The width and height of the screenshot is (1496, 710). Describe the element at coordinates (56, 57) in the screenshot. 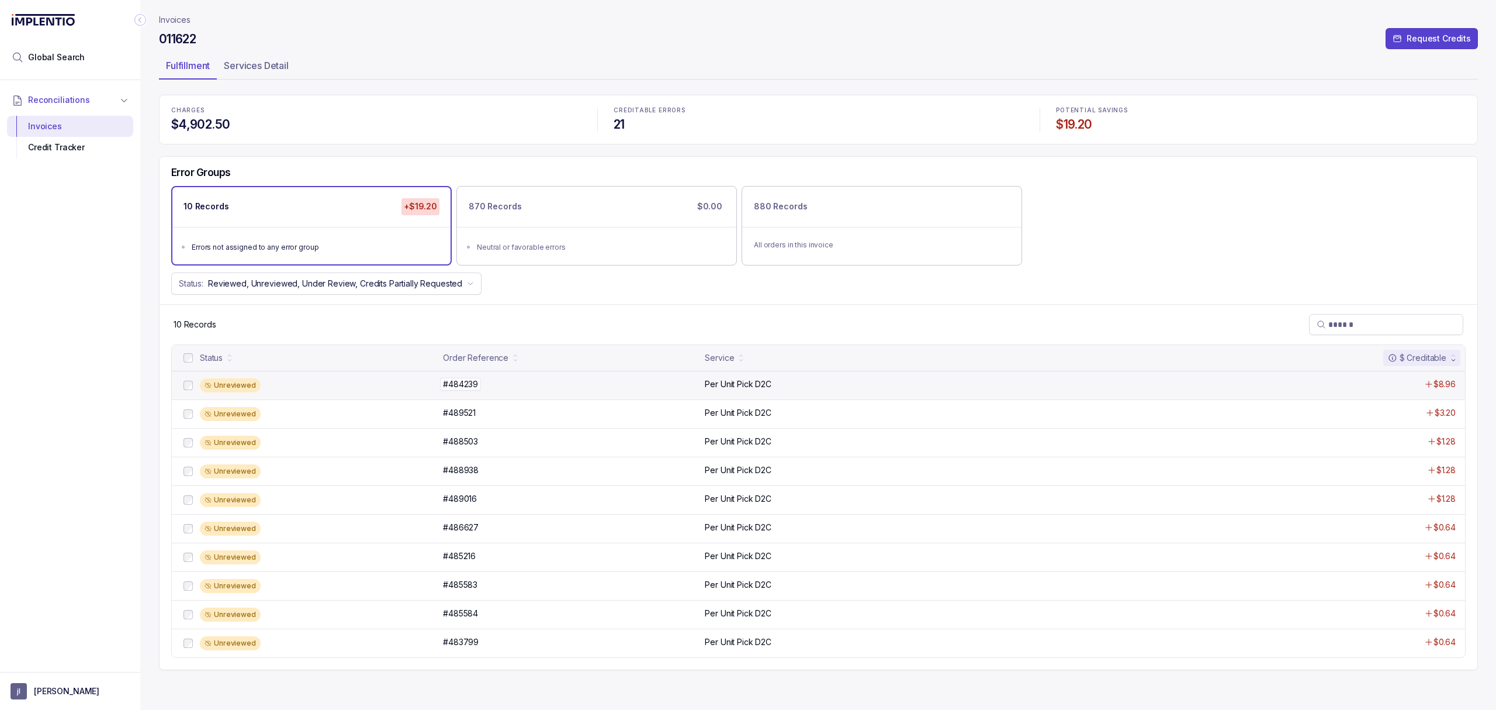

I see `span: Global Search` at that location.